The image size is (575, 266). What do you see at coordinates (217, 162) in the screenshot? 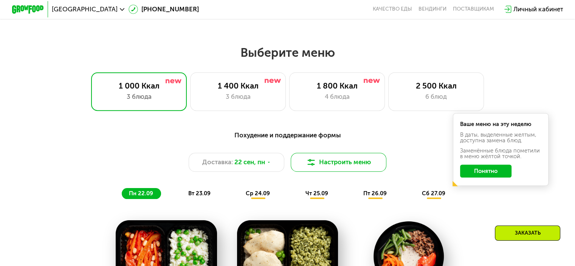
I see `span: Доставка:` at bounding box center [217, 162].